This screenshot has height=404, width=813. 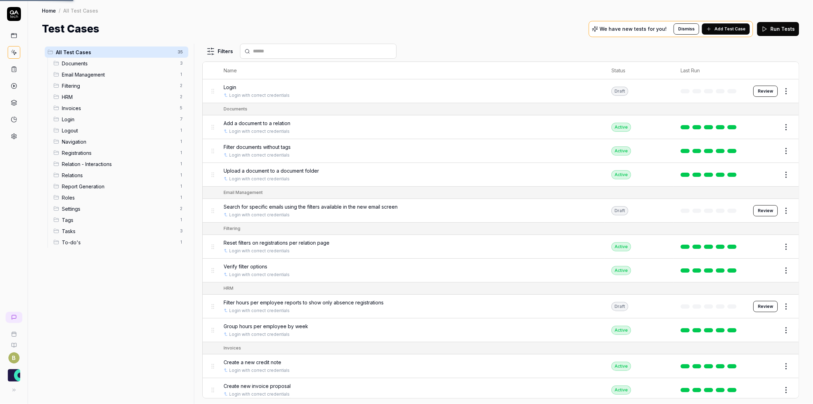 What do you see at coordinates (119, 231) in the screenshot?
I see `div: Drag to reorderTasks3` at bounding box center [119, 231].